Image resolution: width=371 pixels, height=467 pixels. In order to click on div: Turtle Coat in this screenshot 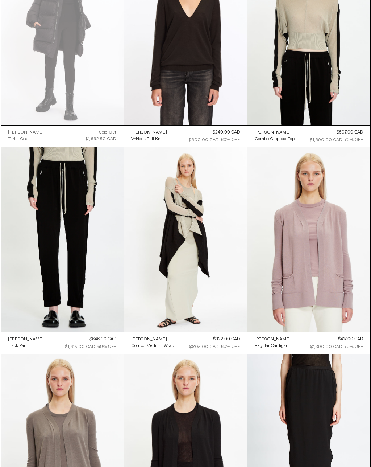, I will do `click(18, 139)`.